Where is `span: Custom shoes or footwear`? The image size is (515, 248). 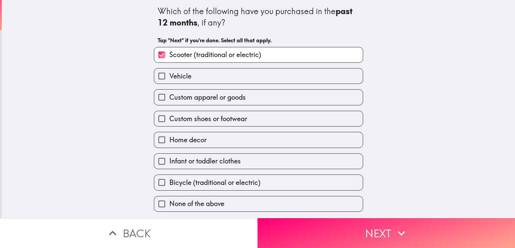 span: Custom shoes or footwear is located at coordinates (208, 119).